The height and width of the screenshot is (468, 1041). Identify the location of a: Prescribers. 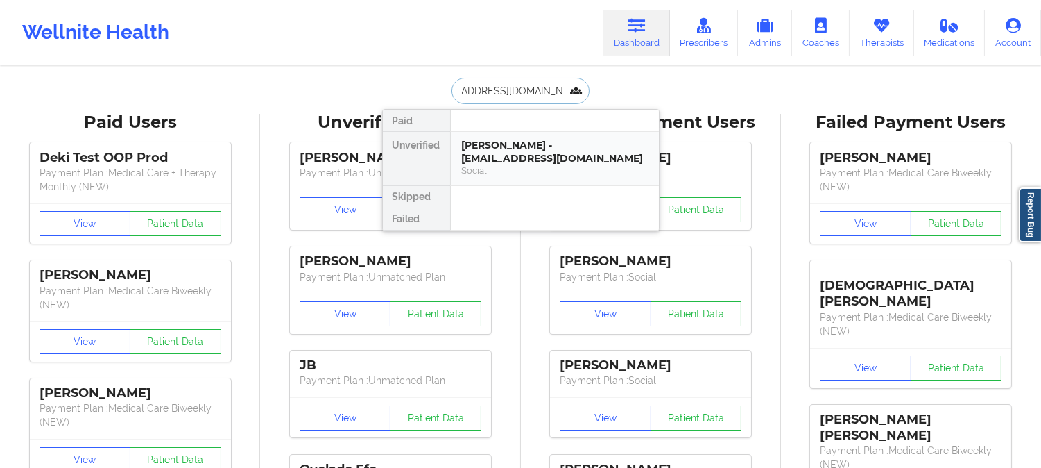
(704, 33).